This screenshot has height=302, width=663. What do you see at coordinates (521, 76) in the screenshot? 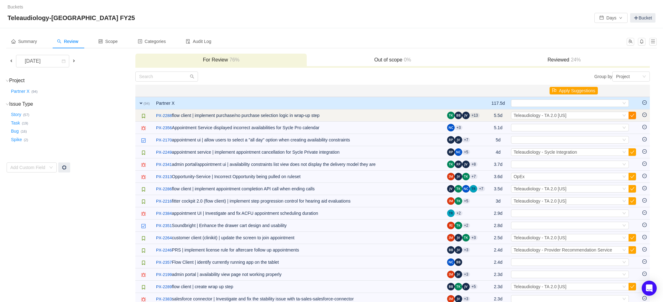
I see `div: Group by` at bounding box center [521, 76].